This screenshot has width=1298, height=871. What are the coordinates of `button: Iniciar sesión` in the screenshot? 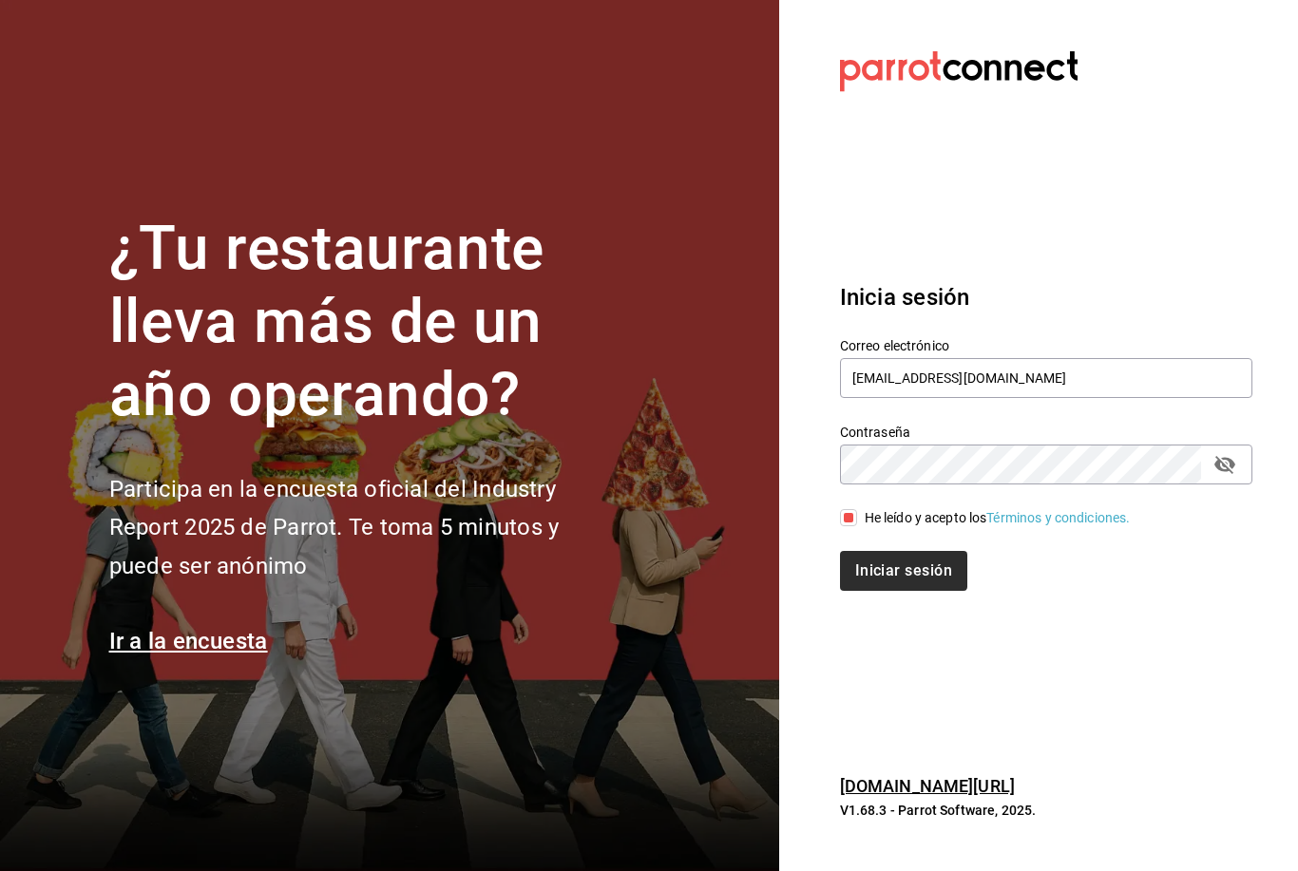 It's located at (904, 571).